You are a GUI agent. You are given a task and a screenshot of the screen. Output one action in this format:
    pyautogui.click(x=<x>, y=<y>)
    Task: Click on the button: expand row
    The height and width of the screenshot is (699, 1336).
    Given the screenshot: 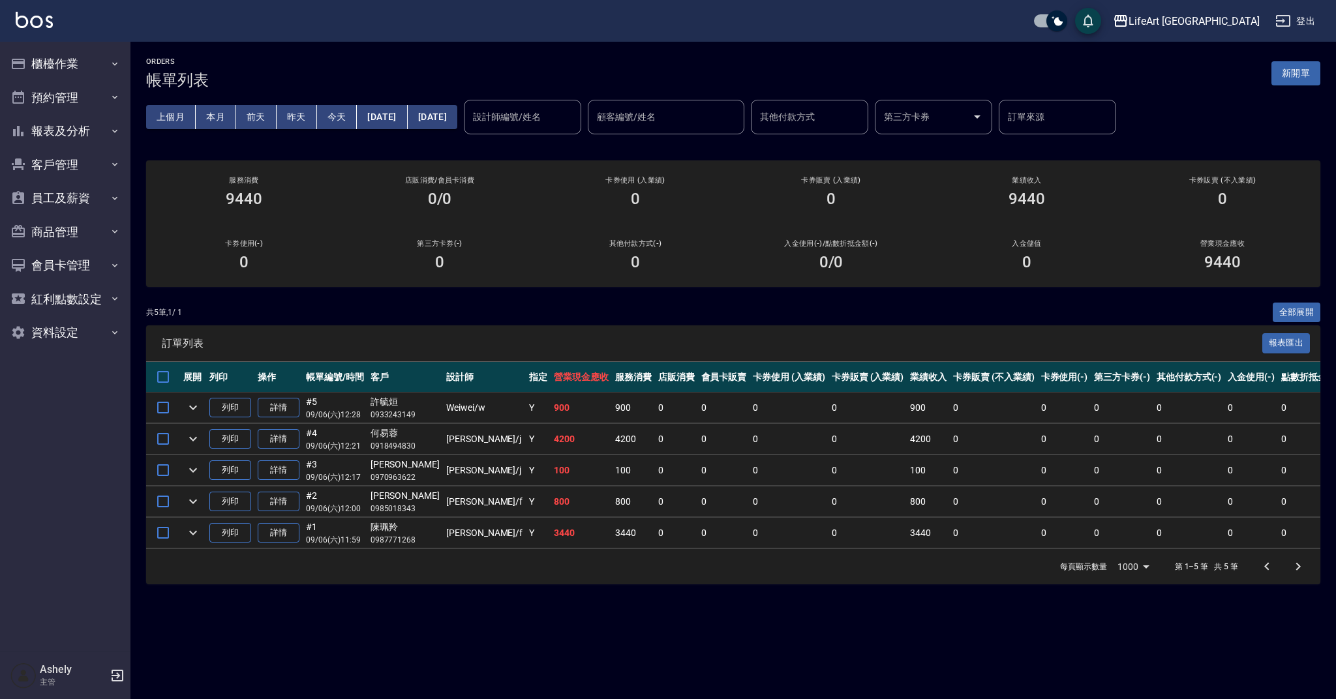 What is the action you would take?
    pyautogui.click(x=193, y=408)
    